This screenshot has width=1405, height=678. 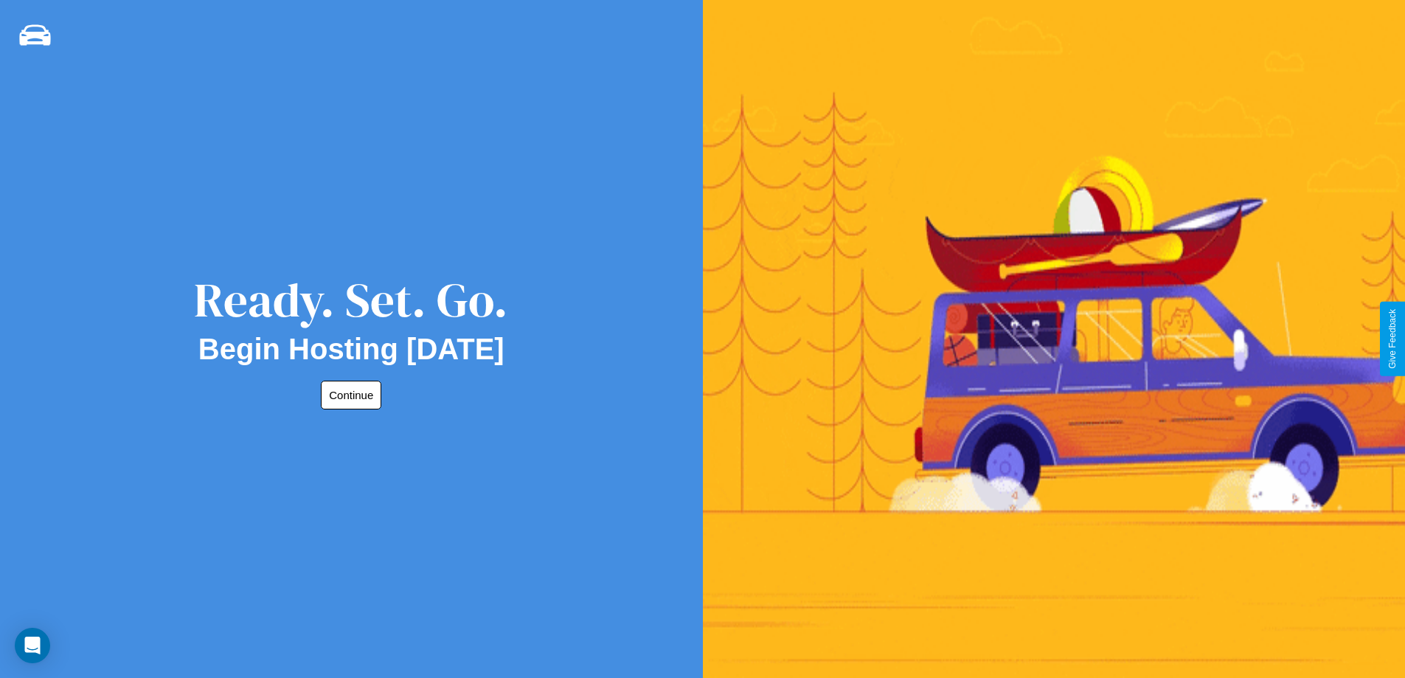 What do you see at coordinates (351, 299) in the screenshot?
I see `div: Ready. Set. Go.` at bounding box center [351, 299].